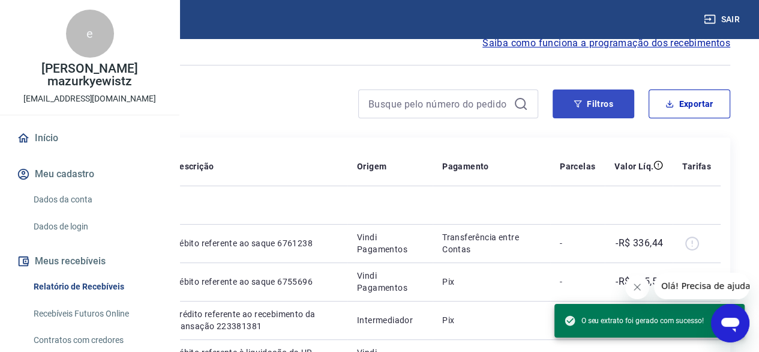 The height and width of the screenshot is (352, 759). Describe the element at coordinates (606, 43) in the screenshot. I see `a: Saiba como funciona a programação dos recebimentos` at that location.